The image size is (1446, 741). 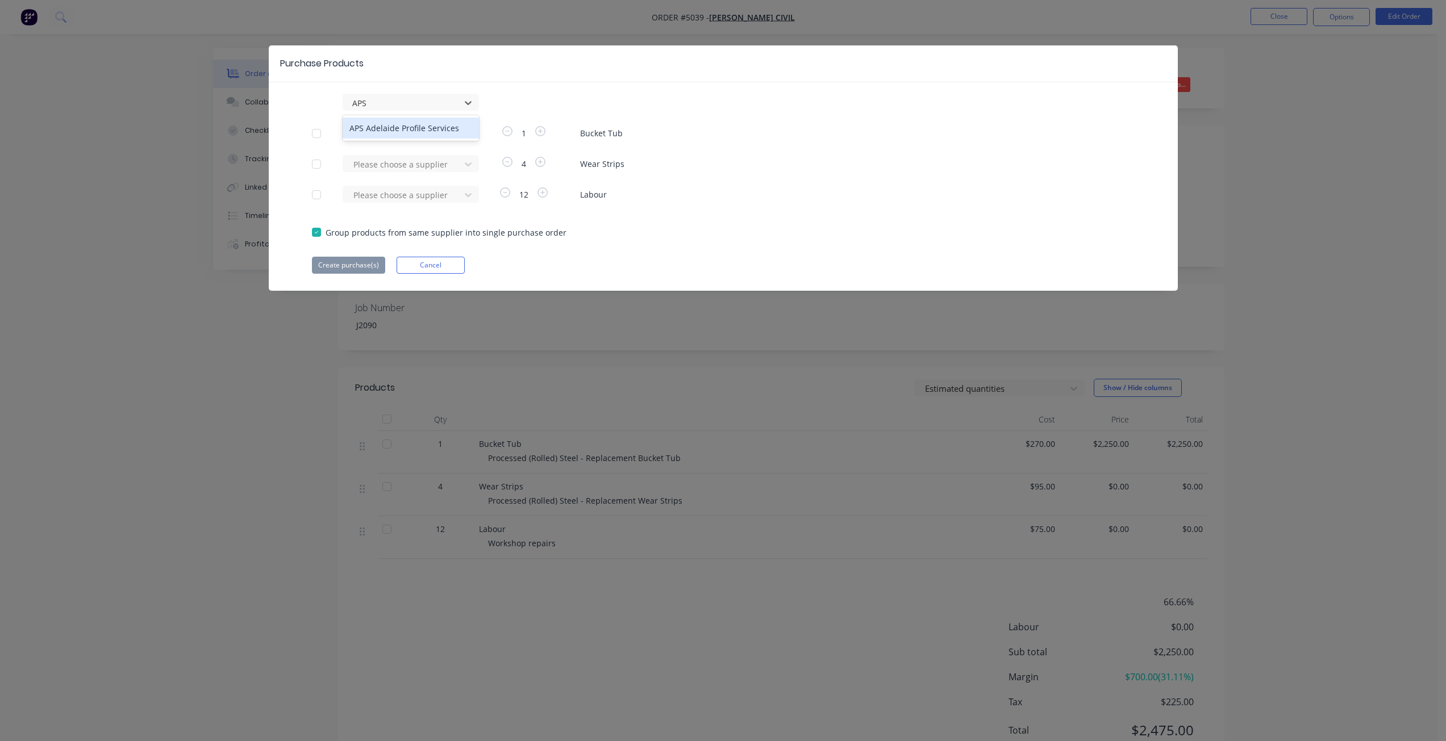 I want to click on span: Bucket Tub, so click(x=857, y=133).